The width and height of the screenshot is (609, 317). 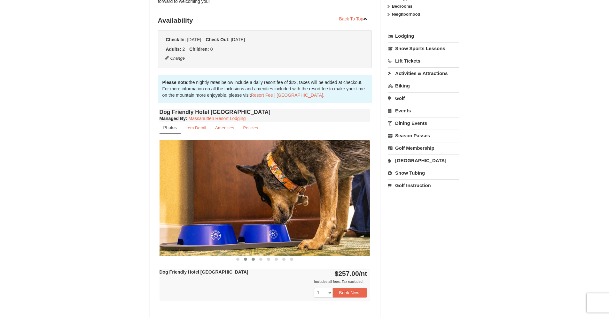 I want to click on small: Photos, so click(x=170, y=127).